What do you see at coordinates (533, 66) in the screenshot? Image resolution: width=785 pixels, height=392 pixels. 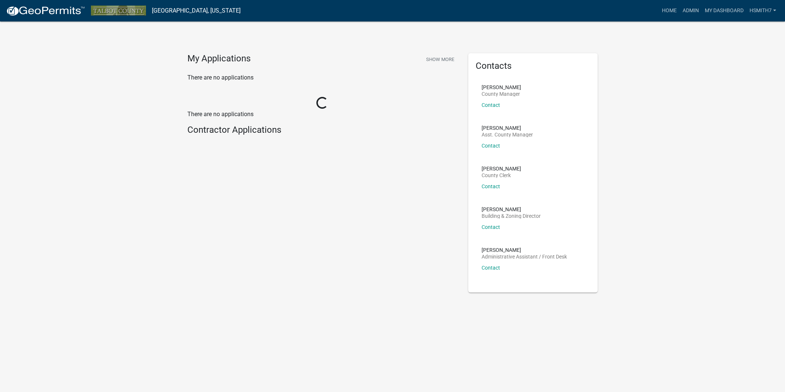 I see `h5: Contacts` at bounding box center [533, 66].